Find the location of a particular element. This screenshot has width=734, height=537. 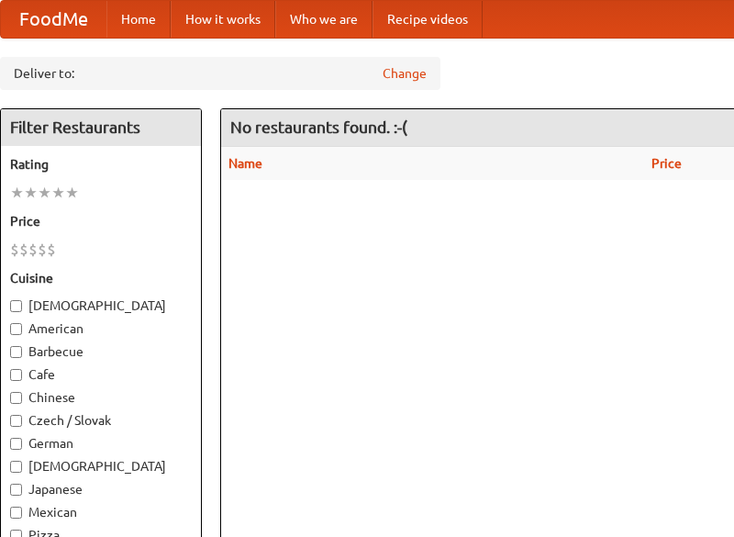

h5: Price is located at coordinates (101, 221).